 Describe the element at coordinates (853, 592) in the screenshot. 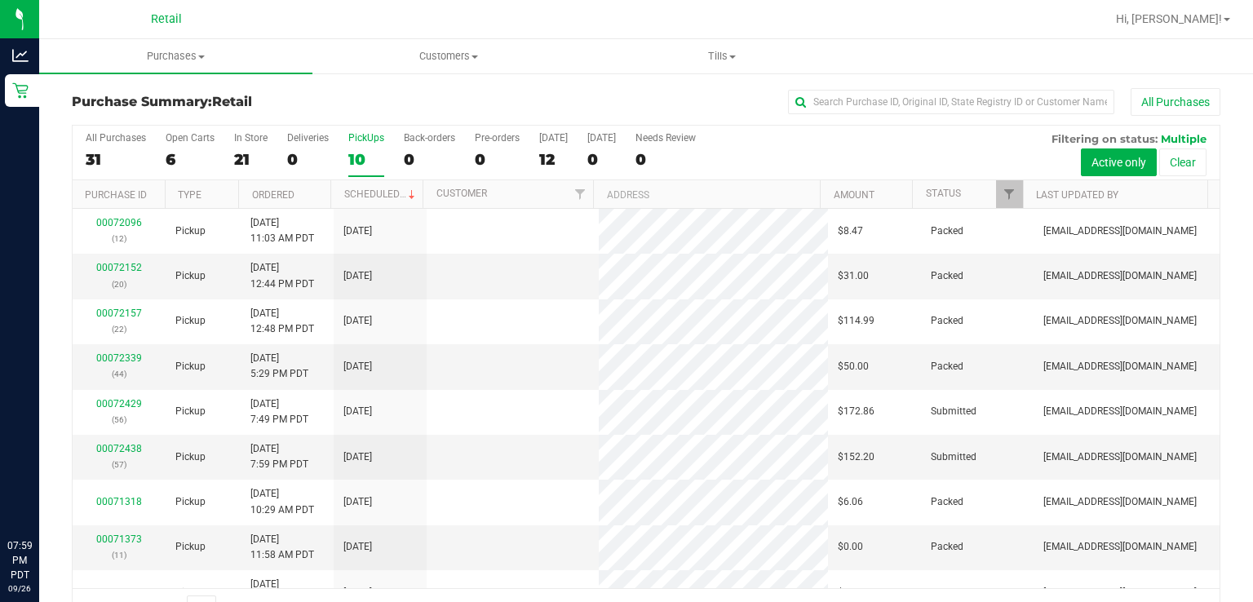

I see `span: $51.26` at that location.